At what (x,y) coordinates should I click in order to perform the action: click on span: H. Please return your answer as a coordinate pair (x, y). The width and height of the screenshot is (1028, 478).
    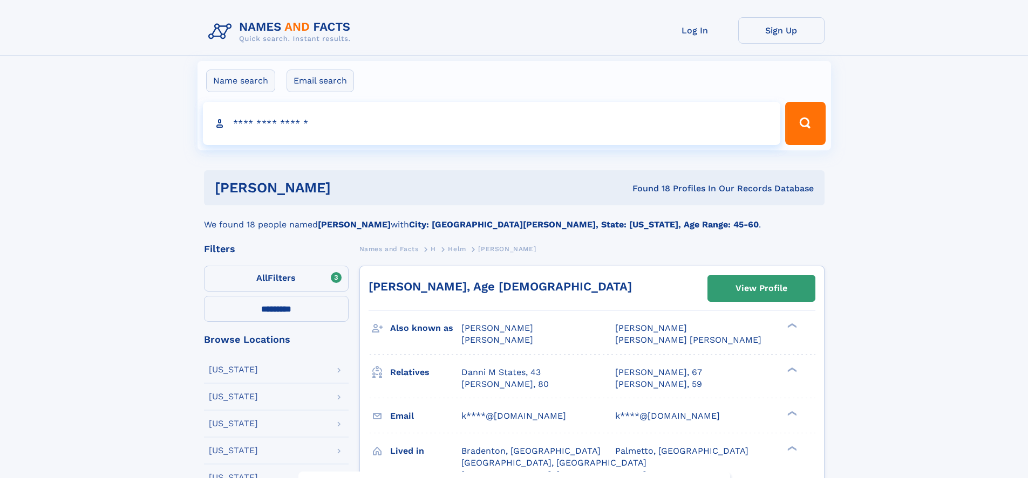
    Looking at the image, I should click on (433, 249).